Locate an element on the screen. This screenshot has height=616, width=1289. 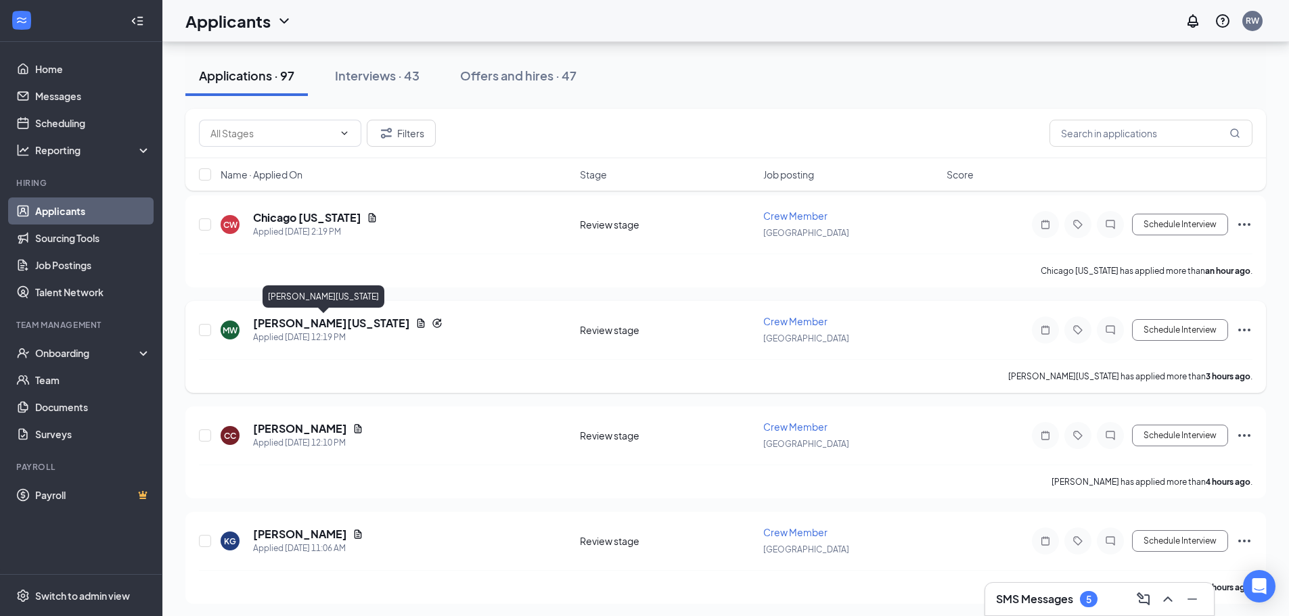
div: Applications · 97 is located at coordinates (246, 75).